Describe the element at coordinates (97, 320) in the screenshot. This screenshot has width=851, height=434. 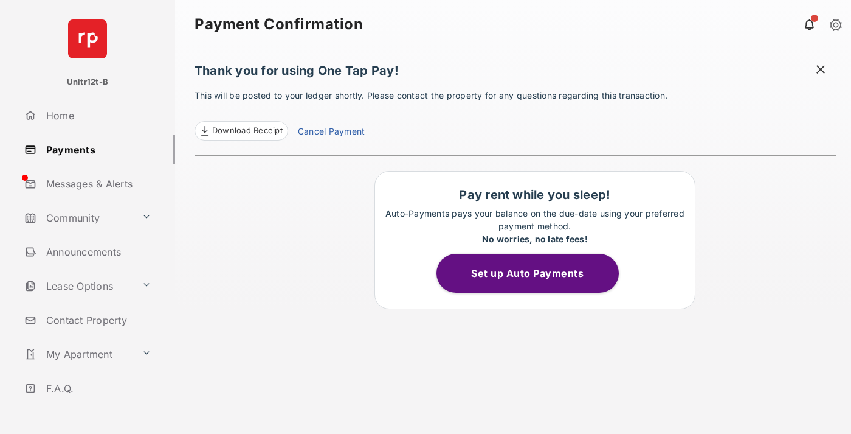
I see `a: Contact Property` at that location.